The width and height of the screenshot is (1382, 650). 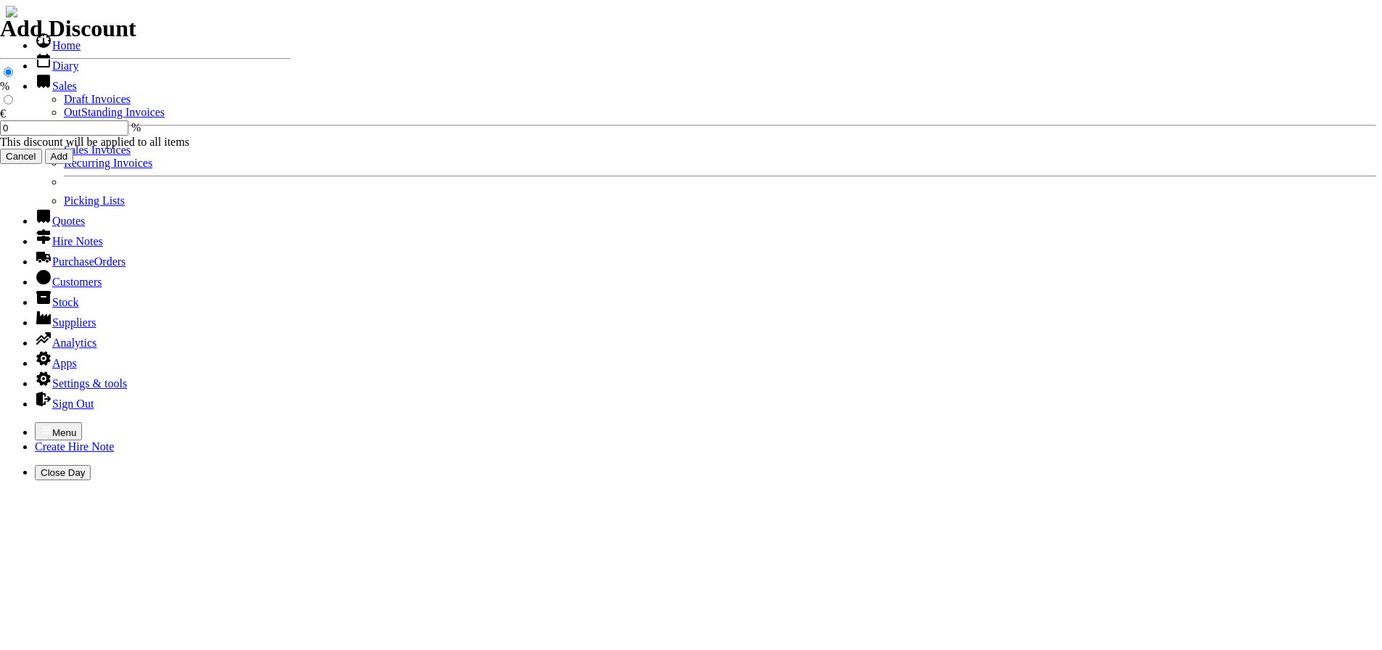 I want to click on button: Close Day, so click(x=62, y=472).